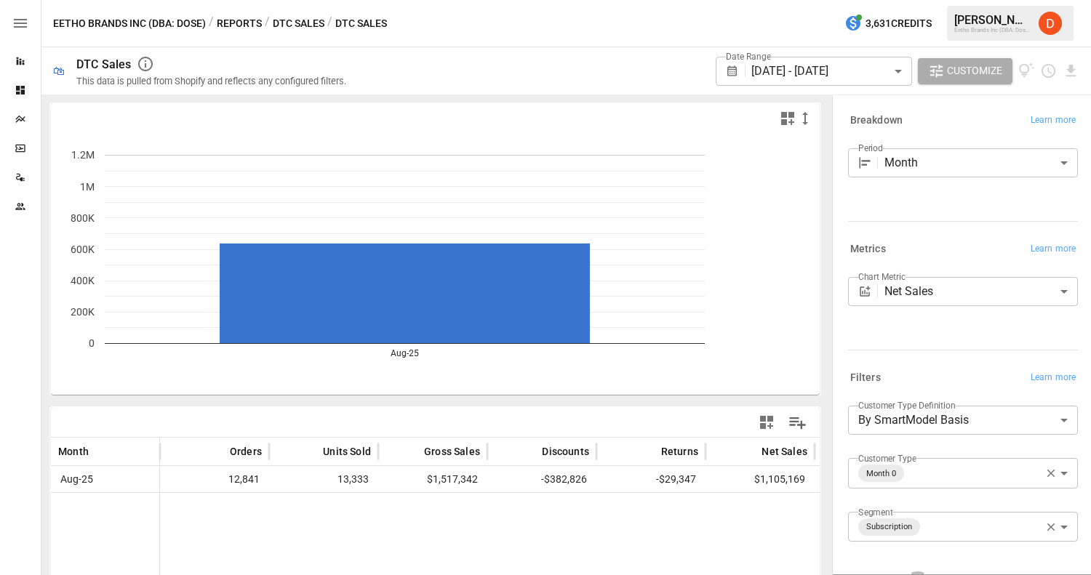  Describe the element at coordinates (871, 148) in the screenshot. I see `label: Period` at that location.